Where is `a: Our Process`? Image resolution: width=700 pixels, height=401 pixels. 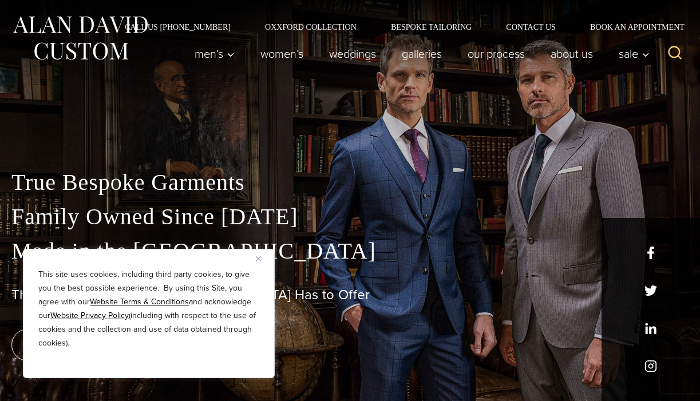
a: Our Process is located at coordinates (496, 54).